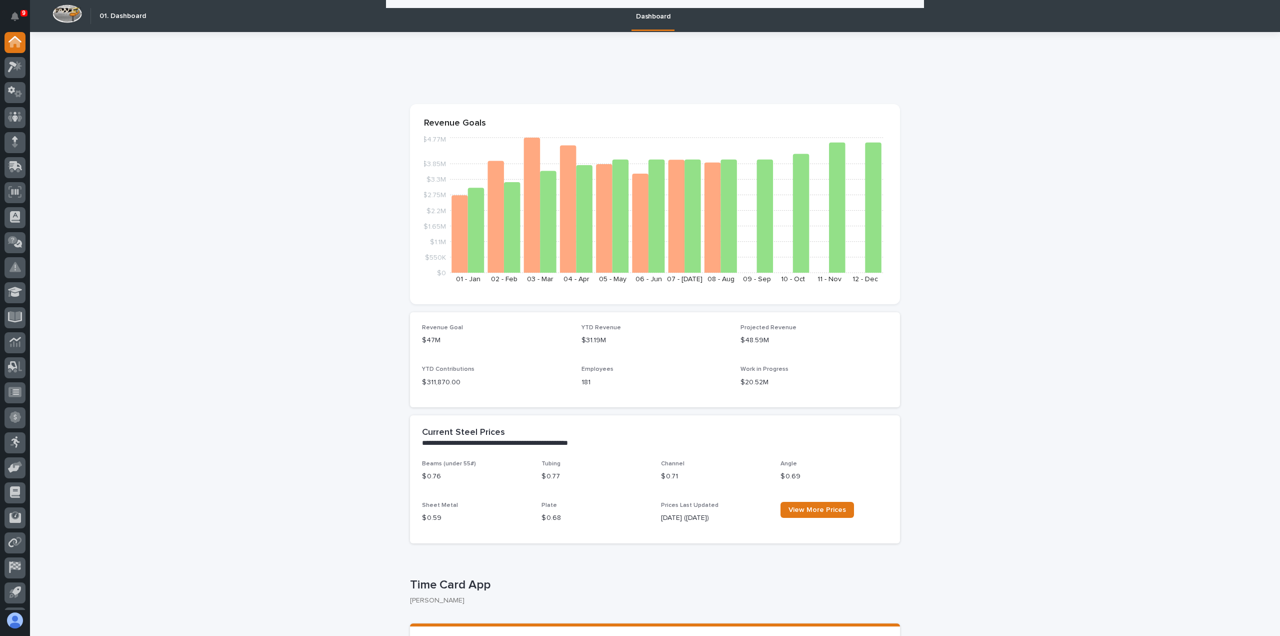  I want to click on text: 12 - Dec, so click(865, 279).